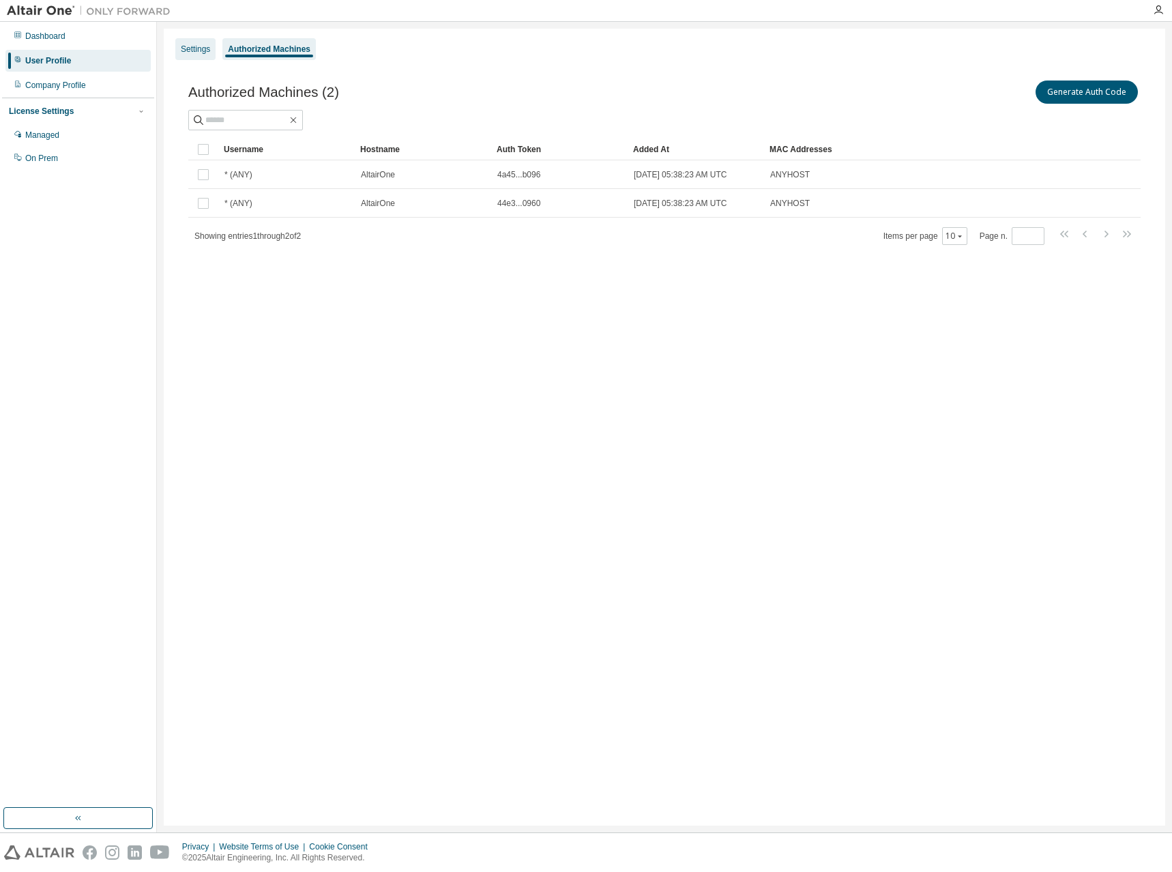  Describe the element at coordinates (925, 236) in the screenshot. I see `span: Items per page` at that location.